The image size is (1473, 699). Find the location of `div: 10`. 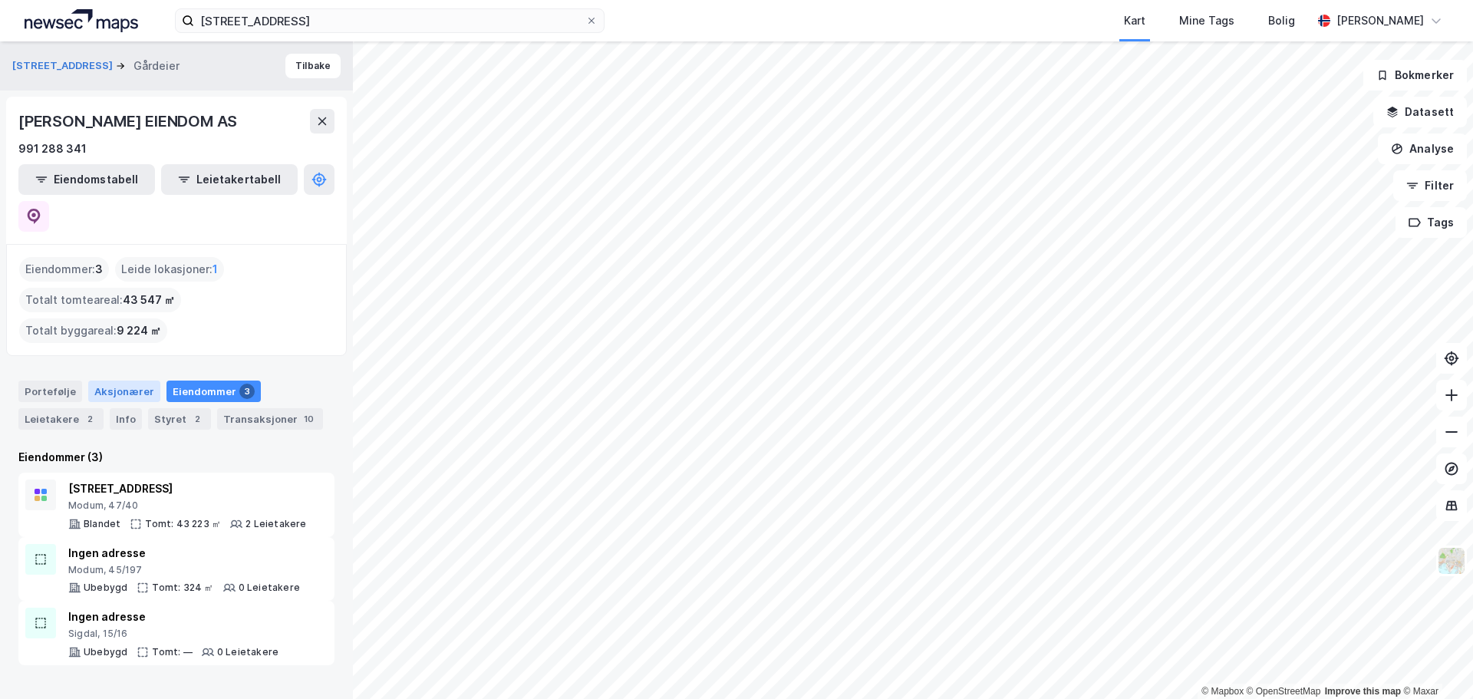

div: 10 is located at coordinates (309, 419).